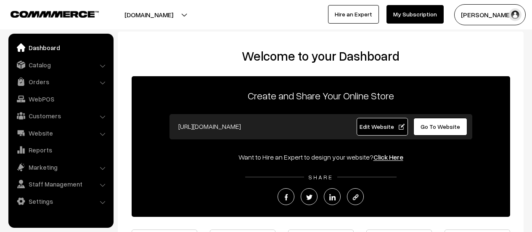  What do you see at coordinates (61, 116) in the screenshot?
I see `a: Customers` at bounding box center [61, 116].